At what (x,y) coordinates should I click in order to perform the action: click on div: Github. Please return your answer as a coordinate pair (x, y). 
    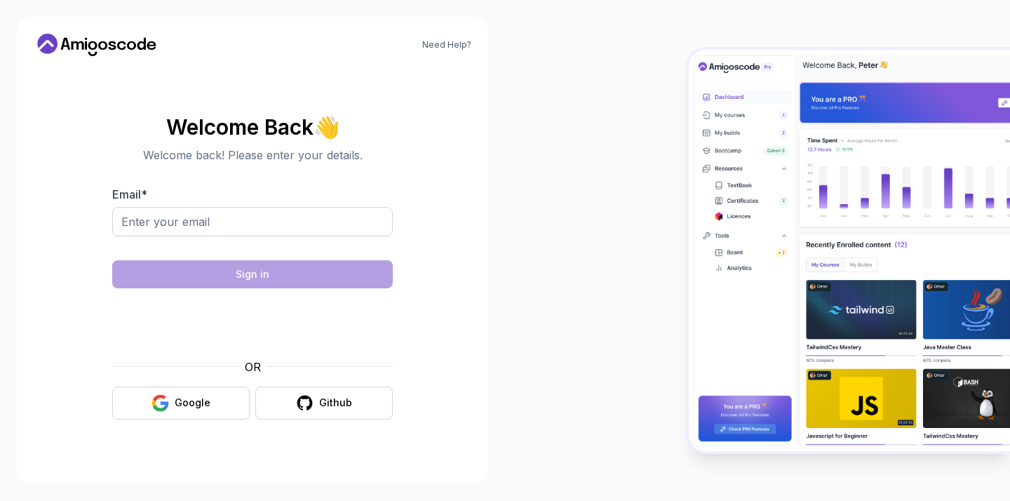
    Looking at the image, I should click on (335, 403).